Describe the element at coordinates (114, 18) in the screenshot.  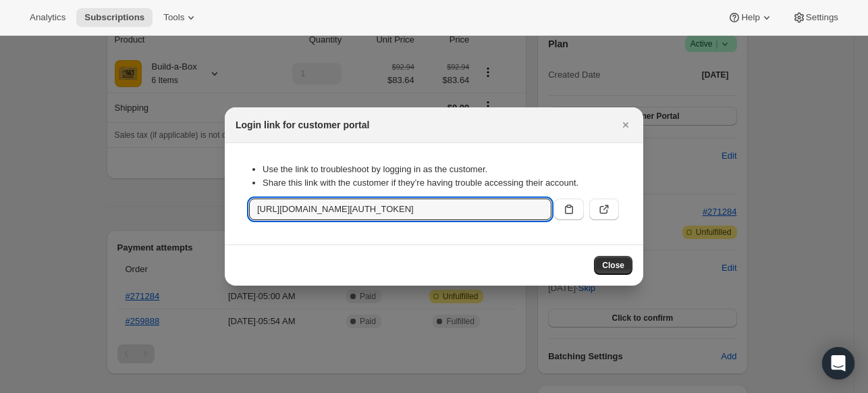
I see `button: Subscriptions` at that location.